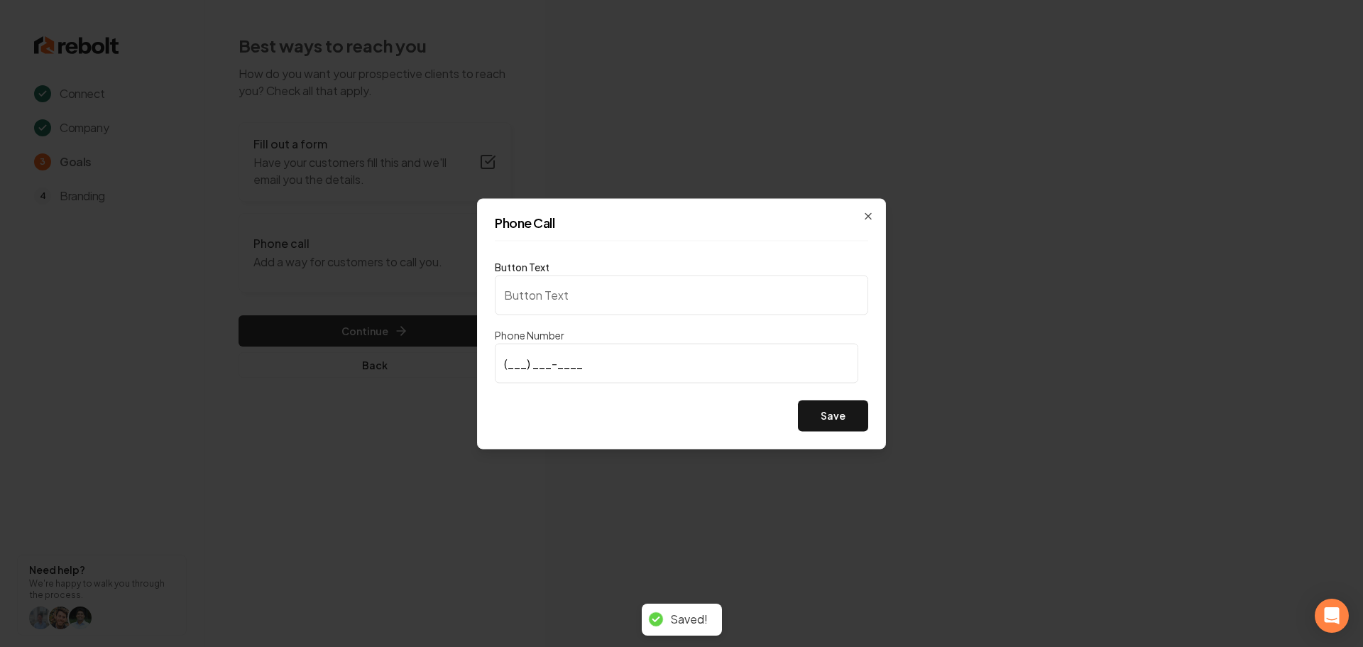 This screenshot has width=1363, height=647. What do you see at coordinates (530, 334) in the screenshot?
I see `label: Phone Number` at bounding box center [530, 334].